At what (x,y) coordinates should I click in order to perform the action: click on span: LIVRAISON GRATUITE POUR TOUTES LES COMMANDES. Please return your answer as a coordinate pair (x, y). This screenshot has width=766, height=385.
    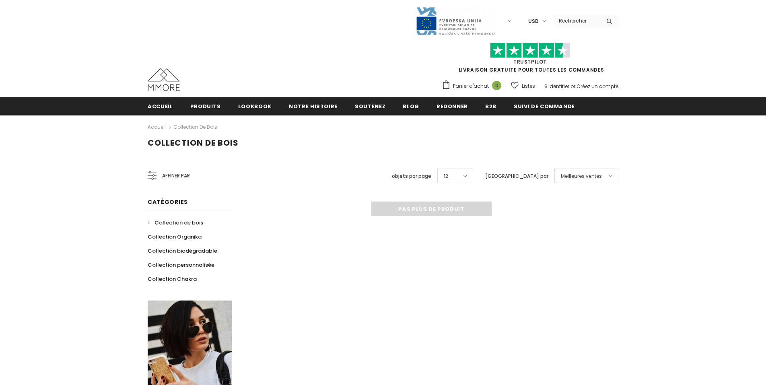
    Looking at the image, I should click on (530, 60).